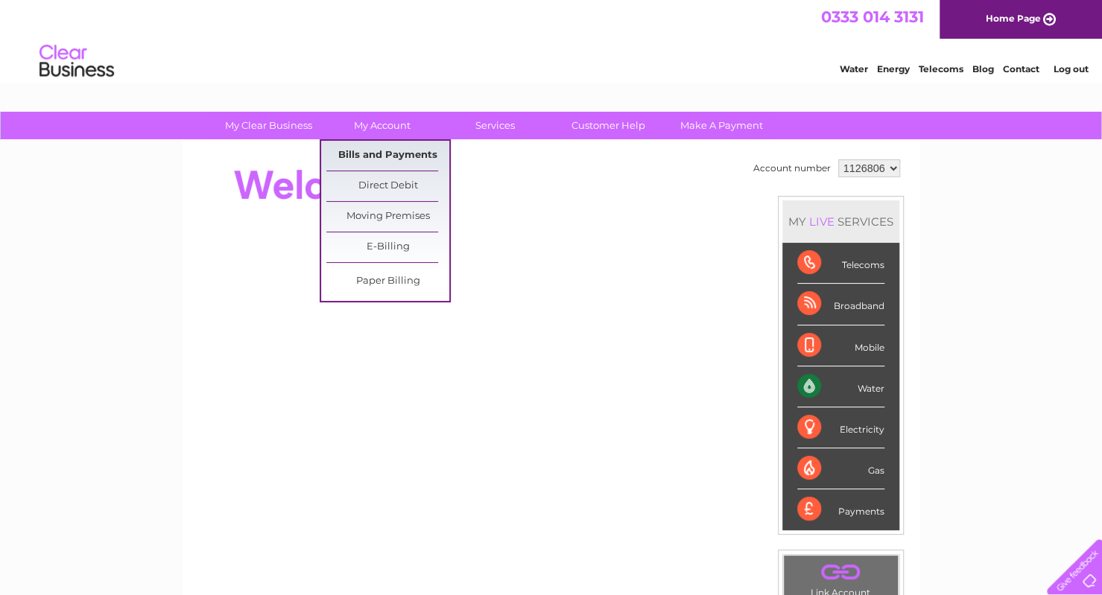 Image resolution: width=1102 pixels, height=595 pixels. What do you see at coordinates (387, 217) in the screenshot?
I see `a: Moving Premises` at bounding box center [387, 217].